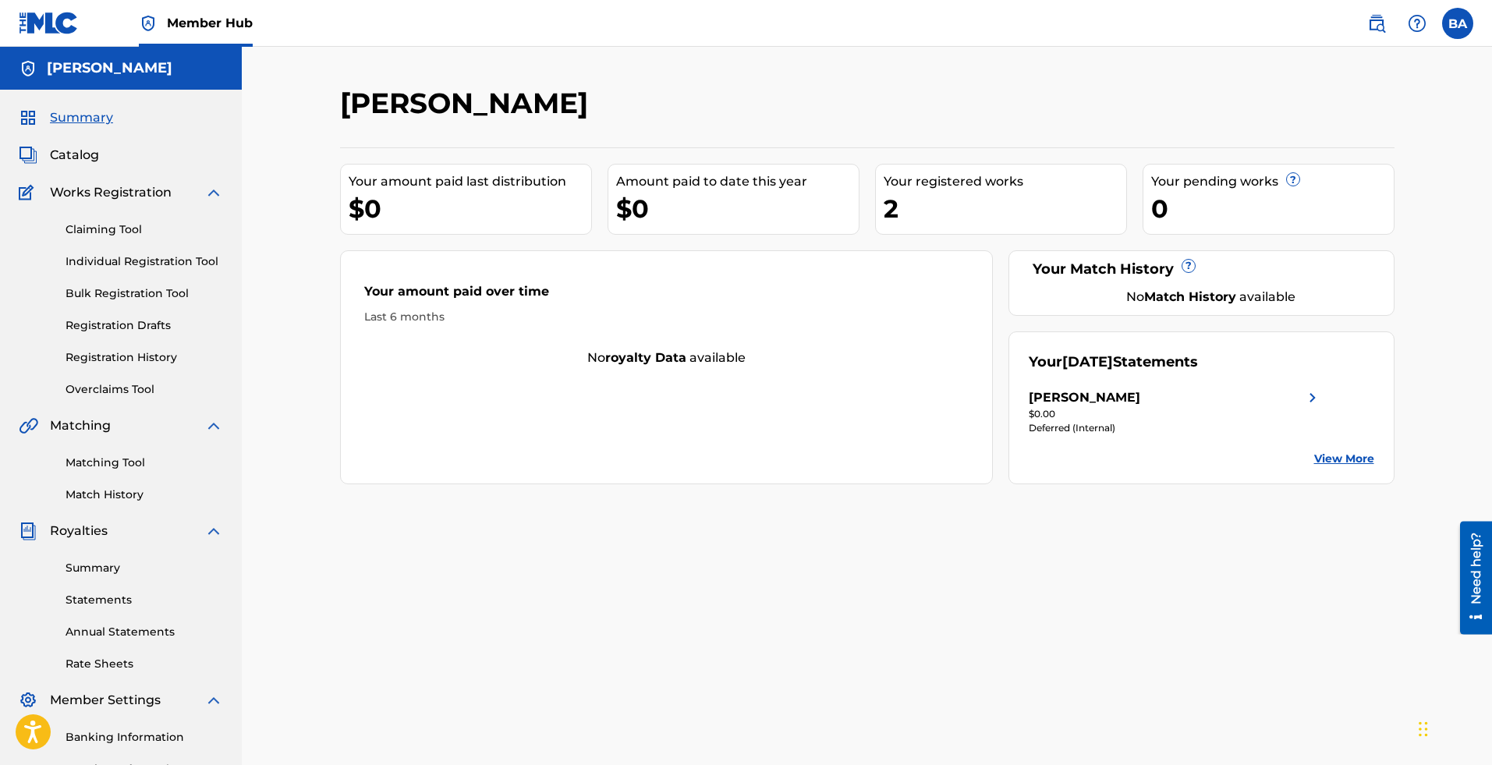  I want to click on div: Chat Widget, so click(1453, 728).